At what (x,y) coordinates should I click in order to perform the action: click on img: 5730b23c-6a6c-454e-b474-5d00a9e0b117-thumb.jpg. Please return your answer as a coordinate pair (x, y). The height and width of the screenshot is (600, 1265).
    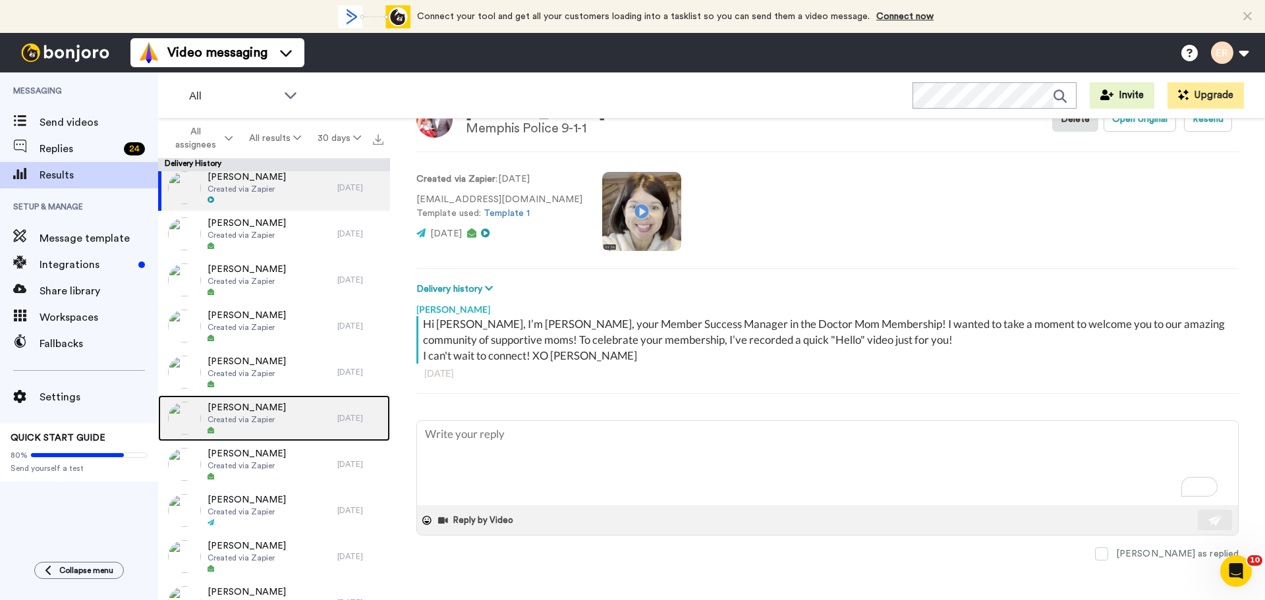
    Looking at the image, I should click on (185, 280).